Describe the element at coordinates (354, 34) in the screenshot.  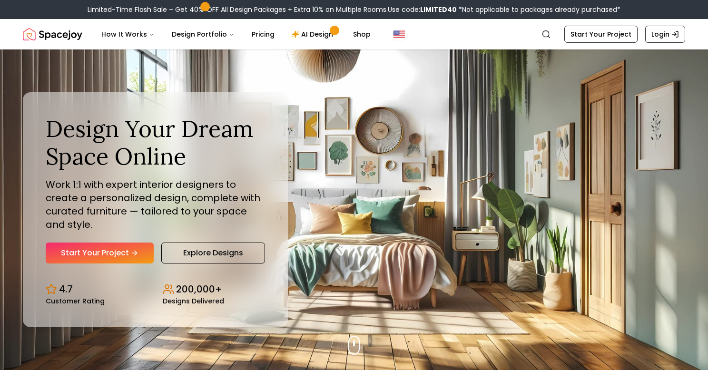
I see `nav: Global` at that location.